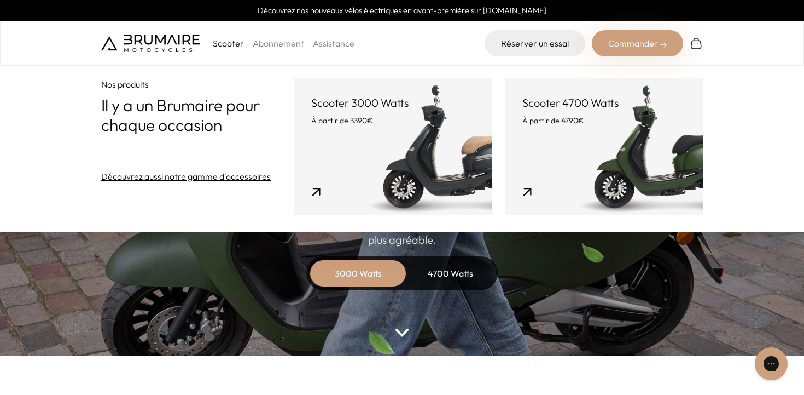 Image resolution: width=804 pixels, height=395 pixels. Describe the element at coordinates (664, 45) in the screenshot. I see `img: right-arrow-2.png` at that location.